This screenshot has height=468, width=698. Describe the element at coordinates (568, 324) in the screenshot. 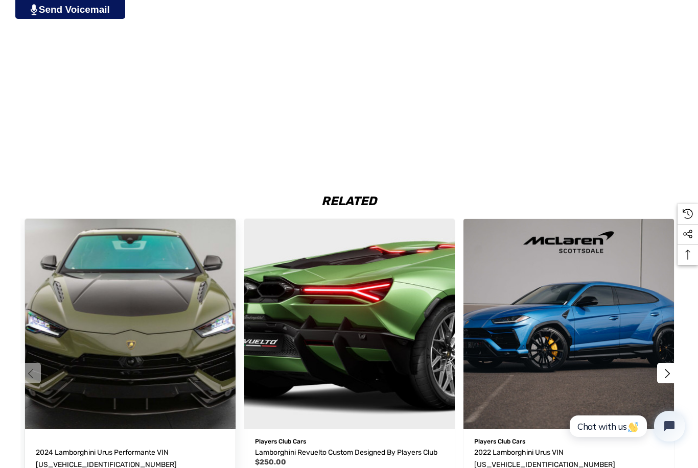

I see `img: For Sale 2022 Lamborghini Urus VIN ZPBUA1ZL1NLA22816` at that location.